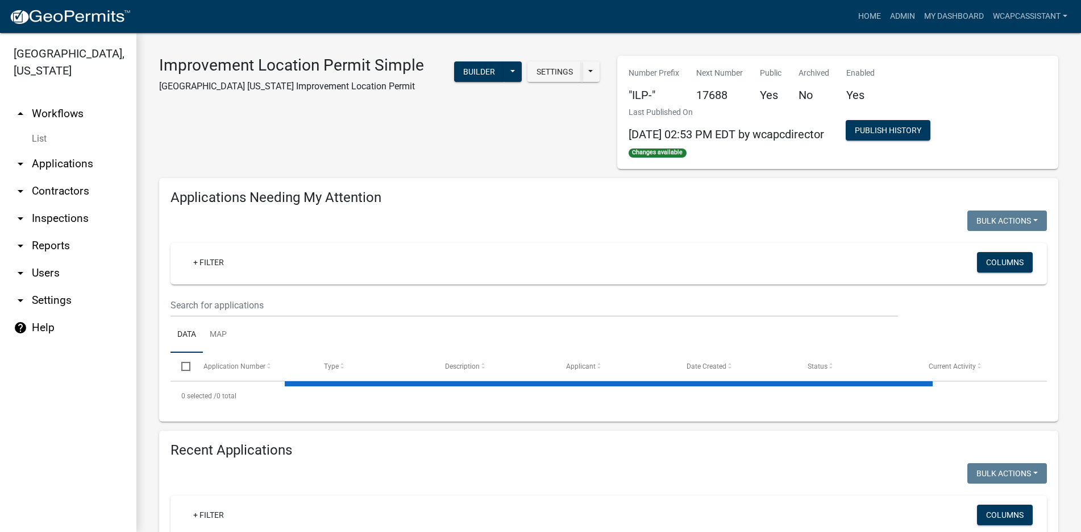  What do you see at coordinates (479, 72) in the screenshot?
I see `button: Builder` at bounding box center [479, 72].